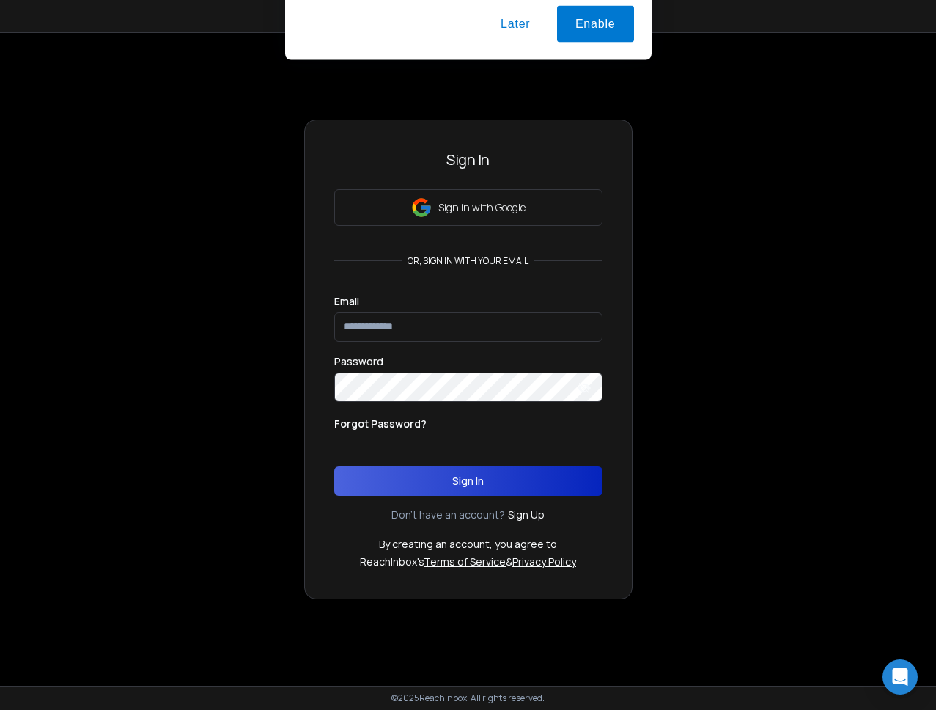  I want to click on span: Privacy Policy, so click(544, 561).